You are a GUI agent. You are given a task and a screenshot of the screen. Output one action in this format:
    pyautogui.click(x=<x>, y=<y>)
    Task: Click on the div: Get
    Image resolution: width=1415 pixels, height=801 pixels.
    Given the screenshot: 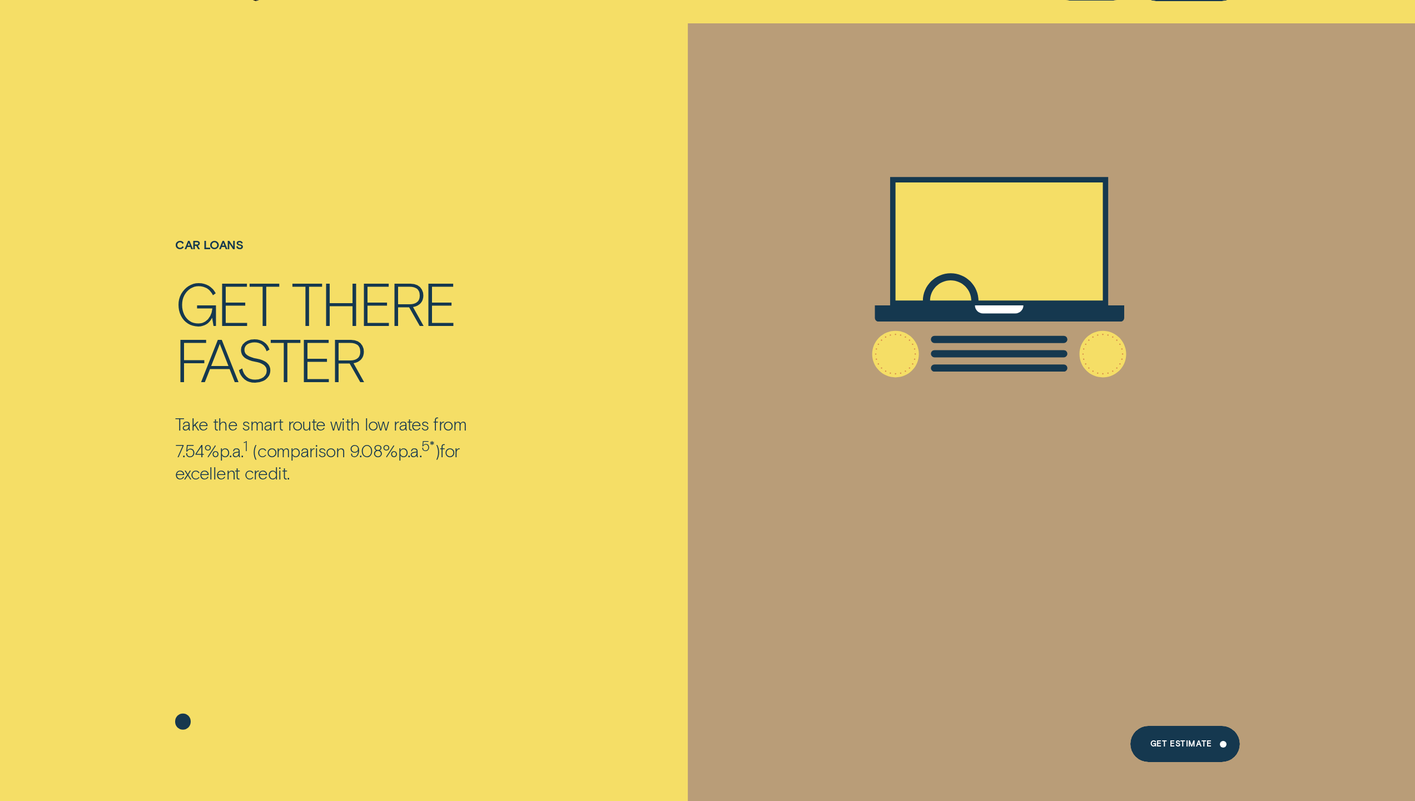 What is the action you would take?
    pyautogui.click(x=226, y=302)
    